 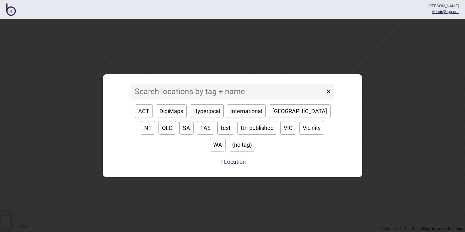 I want to click on img: BindiMaps CMS, so click(x=11, y=9).